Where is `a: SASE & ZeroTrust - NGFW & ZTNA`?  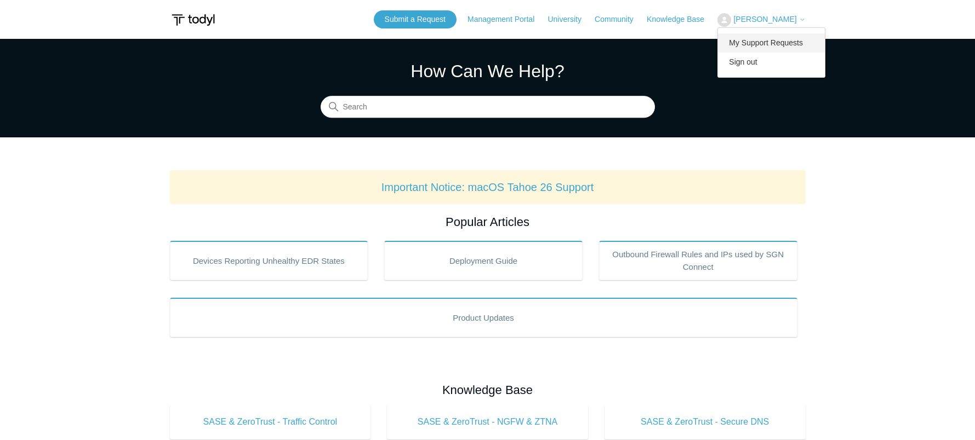
a: SASE & ZeroTrust - NGFW & ZTNA is located at coordinates (487, 422).